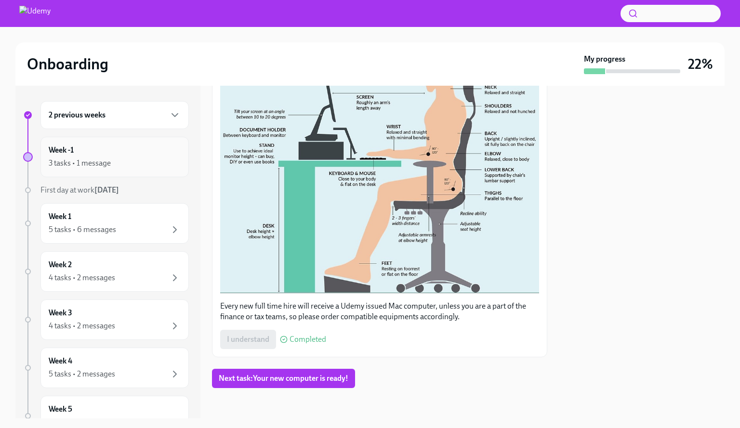 The height and width of the screenshot is (428, 740). I want to click on h6: Week -1, so click(61, 150).